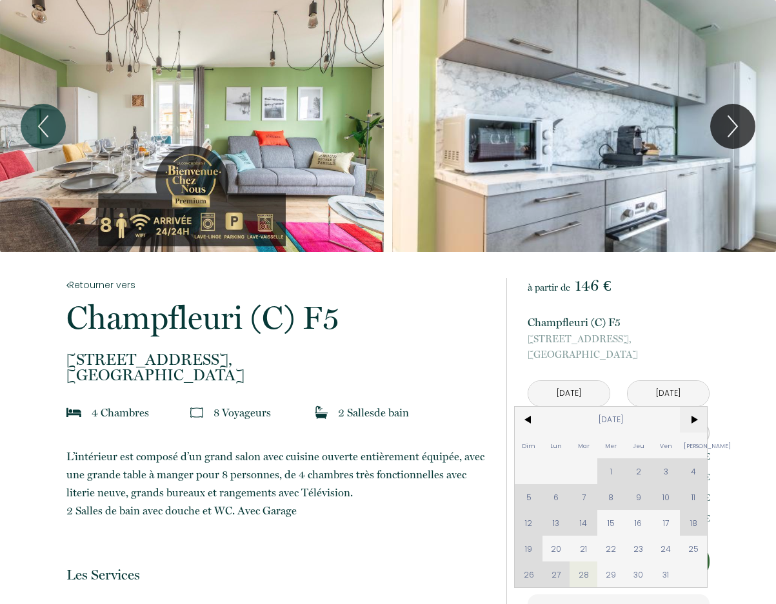  I want to click on p: Les Services, so click(278, 575).